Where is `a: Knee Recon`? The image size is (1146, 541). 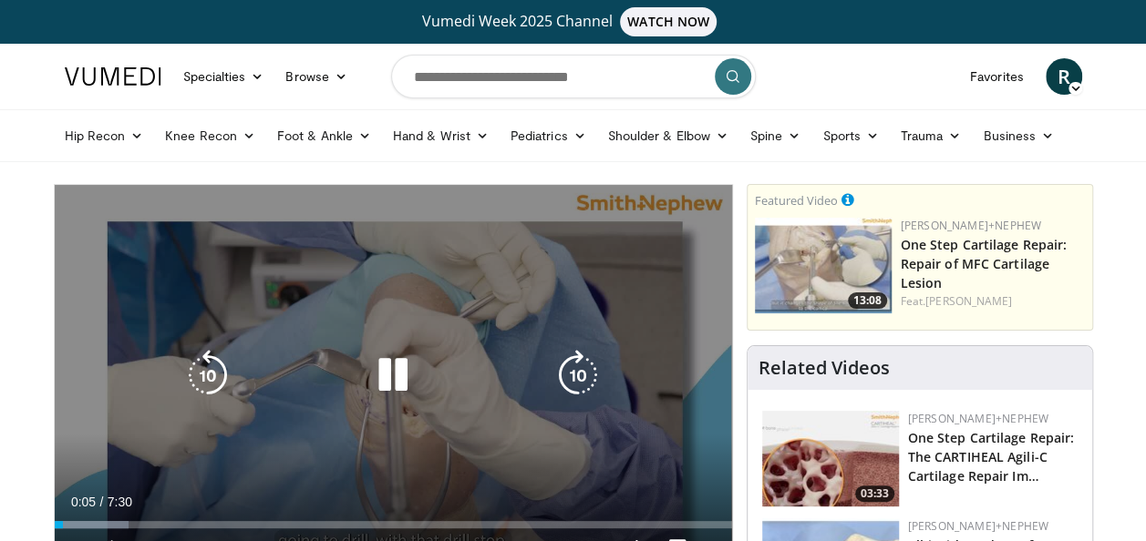 a: Knee Recon is located at coordinates (210, 136).